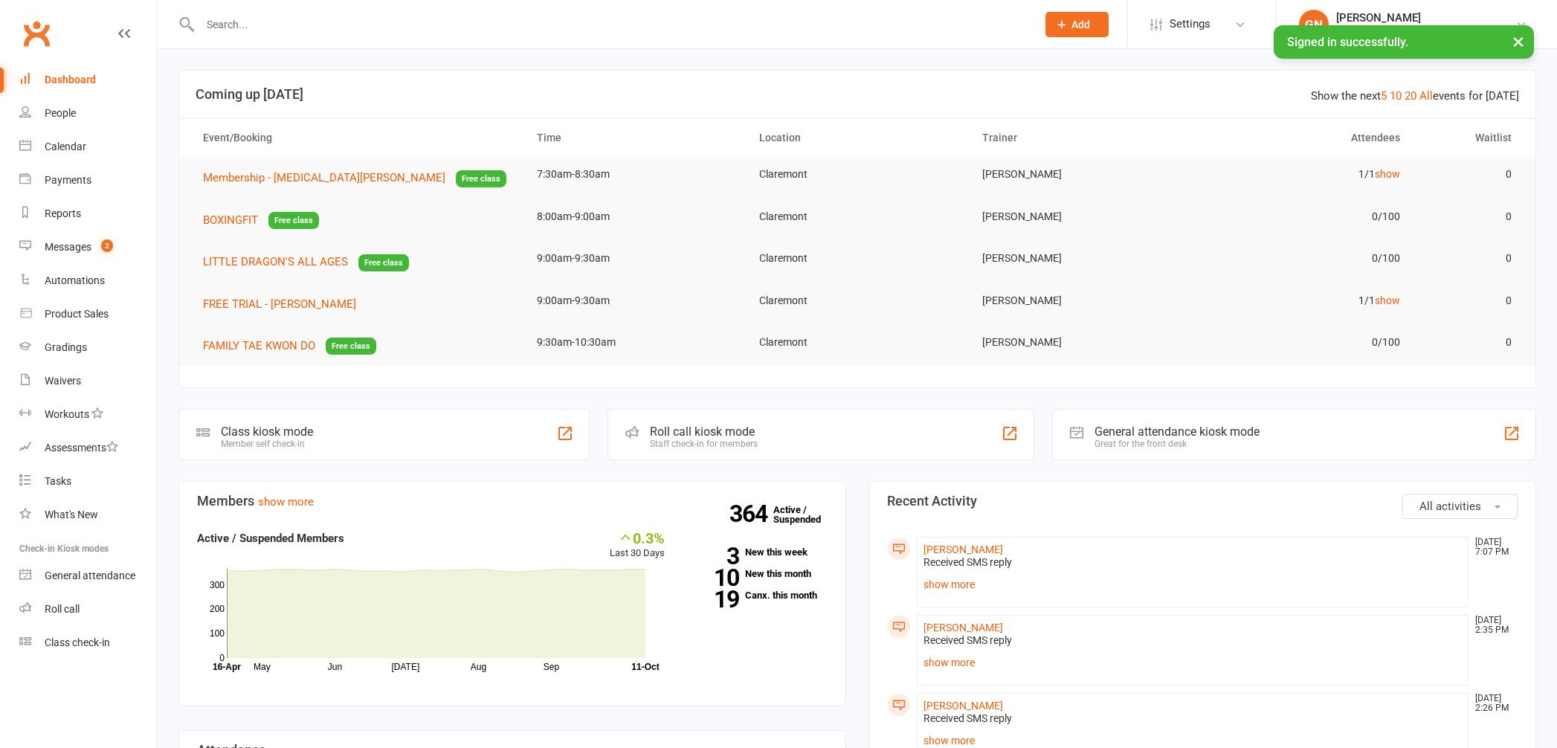  What do you see at coordinates (1177, 431) in the screenshot?
I see `div: General attendance kiosk mode` at bounding box center [1177, 431].